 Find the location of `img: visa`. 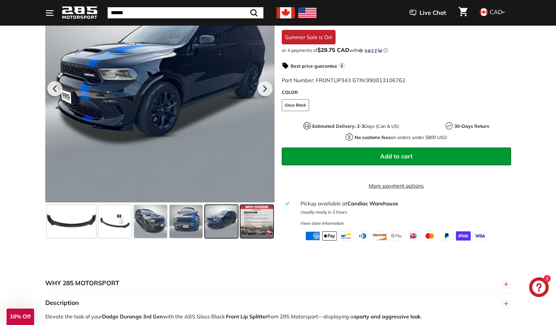

img: visa is located at coordinates (480, 236).